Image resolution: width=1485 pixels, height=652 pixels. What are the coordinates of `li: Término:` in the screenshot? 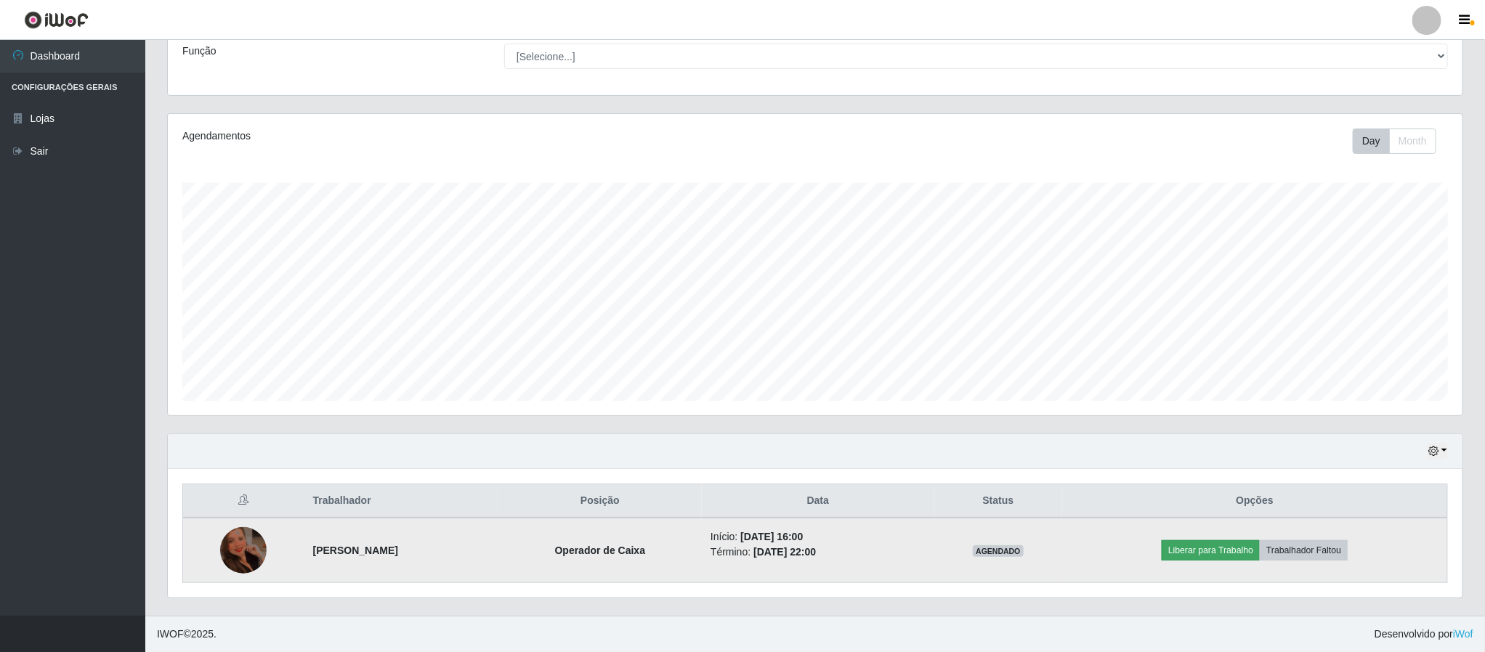 It's located at (818, 552).